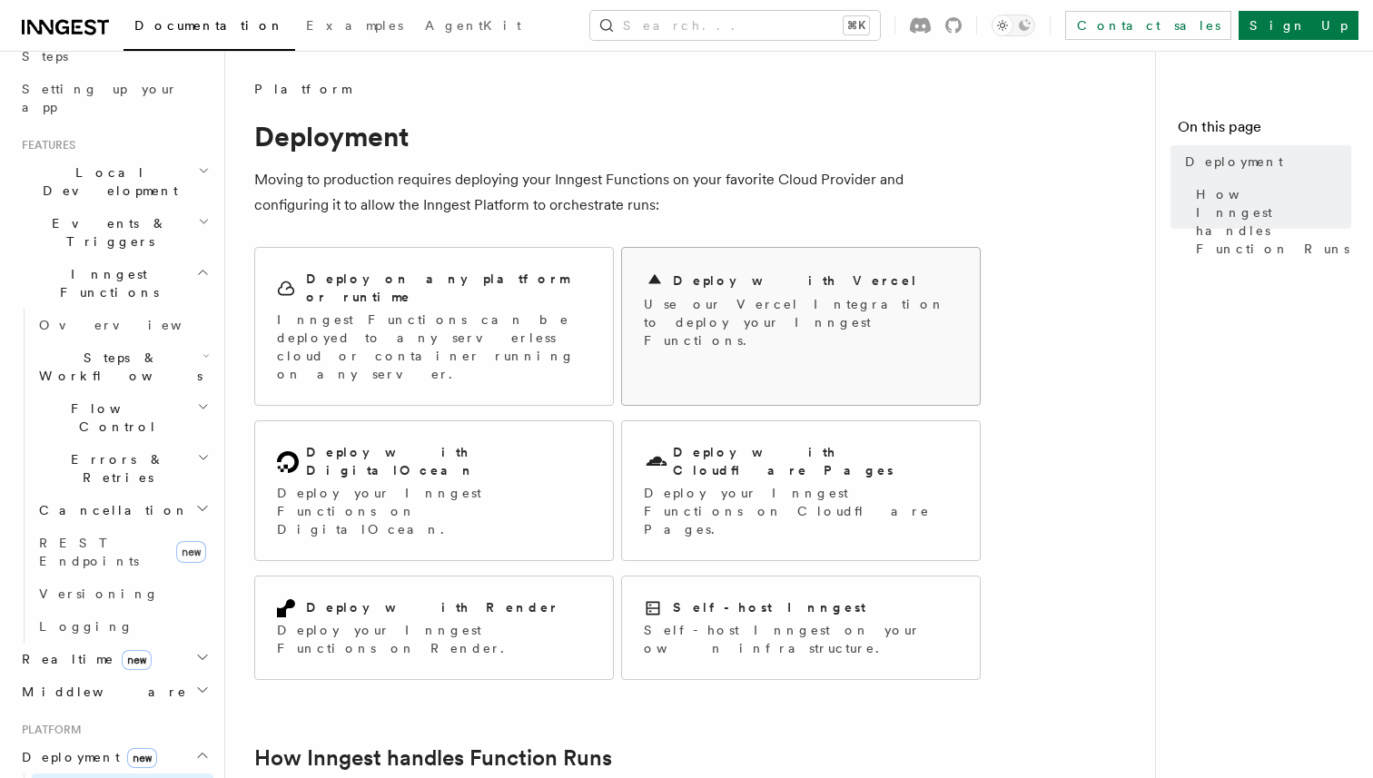 The height and width of the screenshot is (778, 1373). What do you see at coordinates (354, 25) in the screenshot?
I see `span: Examples` at bounding box center [354, 25].